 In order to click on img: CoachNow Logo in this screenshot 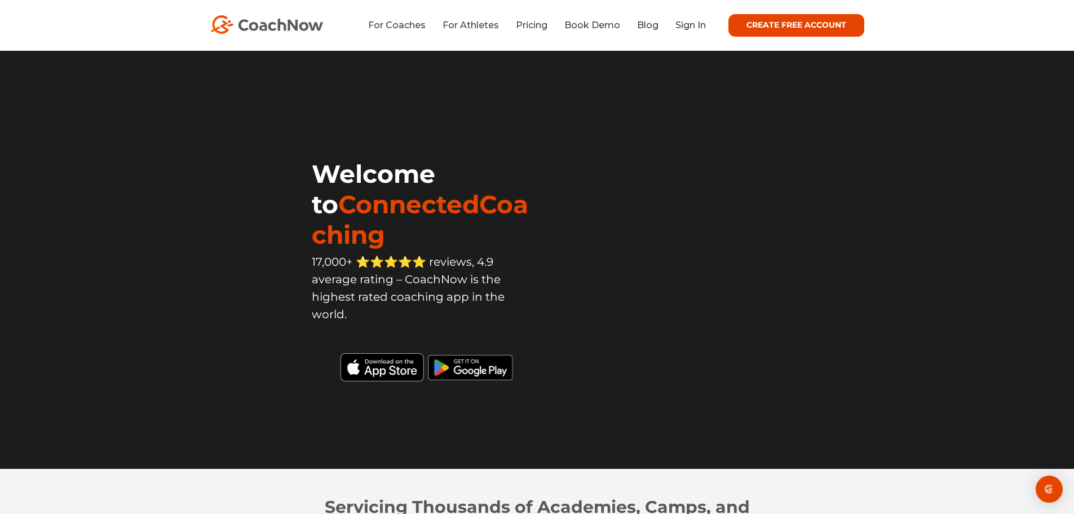, I will do `click(267, 24)`.